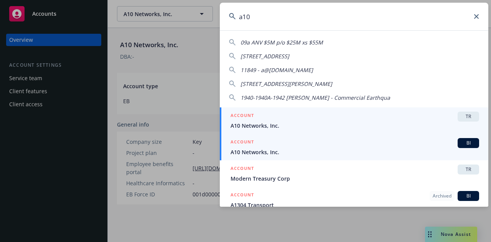 The width and height of the screenshot is (491, 242). What do you see at coordinates (354, 173) in the screenshot?
I see `a: ACCOUNTTRModern Treasury Corp` at bounding box center [354, 173].